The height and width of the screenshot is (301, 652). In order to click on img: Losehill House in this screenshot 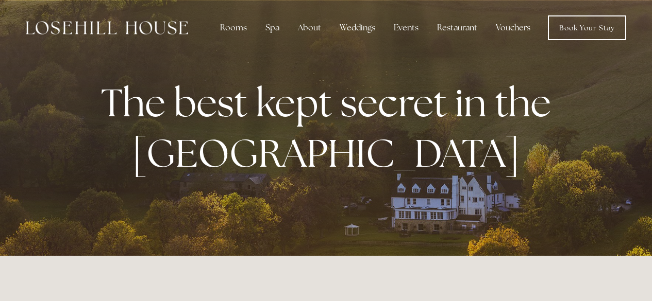, I will do `click(107, 28)`.